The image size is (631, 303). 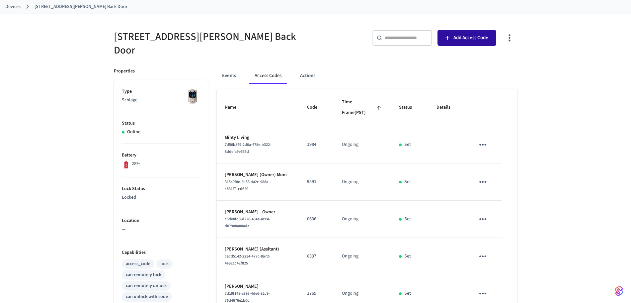 What do you see at coordinates (143, 274) in the screenshot?
I see `div: can remotely lock` at bounding box center [143, 274].